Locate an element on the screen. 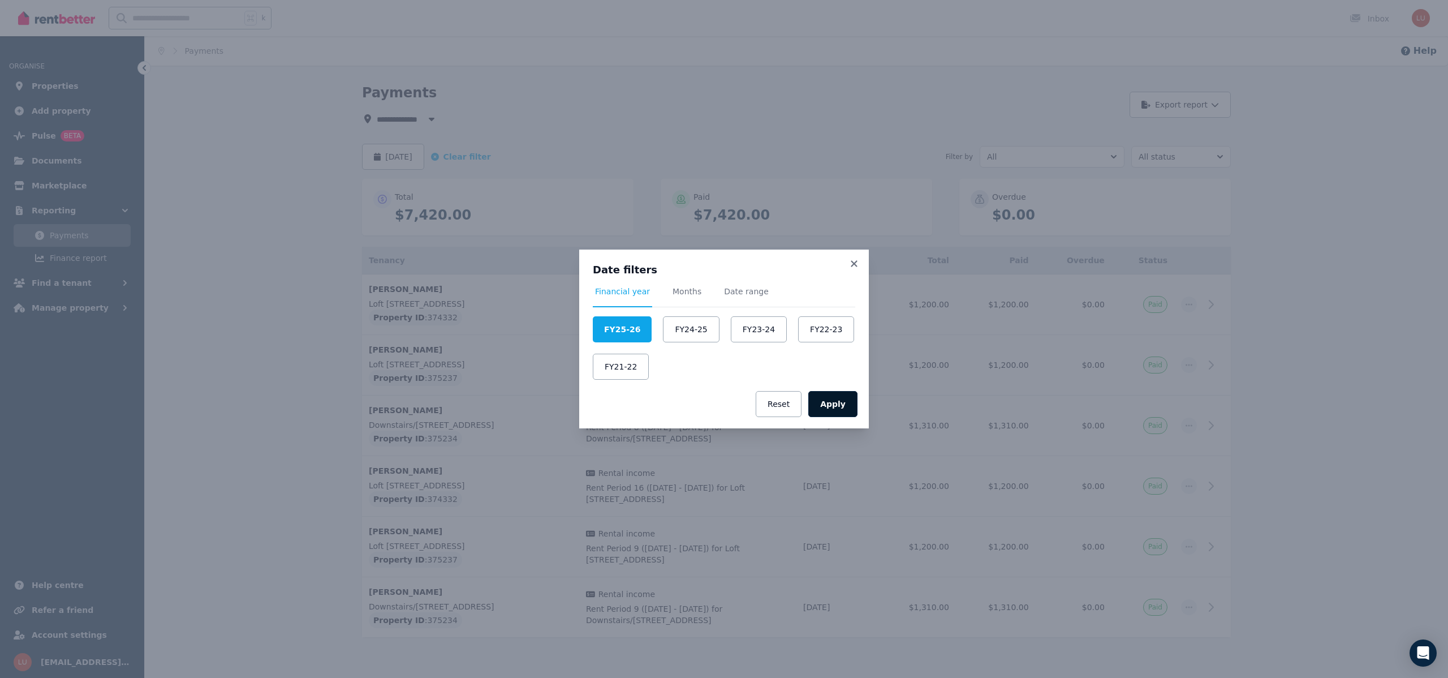  button: FY24-25 is located at coordinates (691, 329).